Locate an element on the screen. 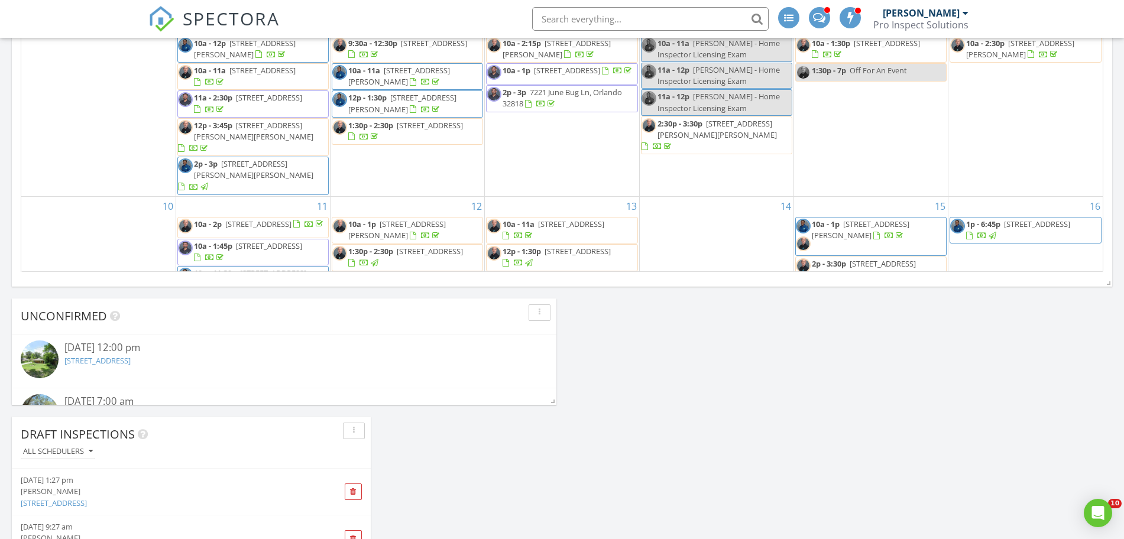  td: Go to August 3, 2025 is located at coordinates (98, 106).